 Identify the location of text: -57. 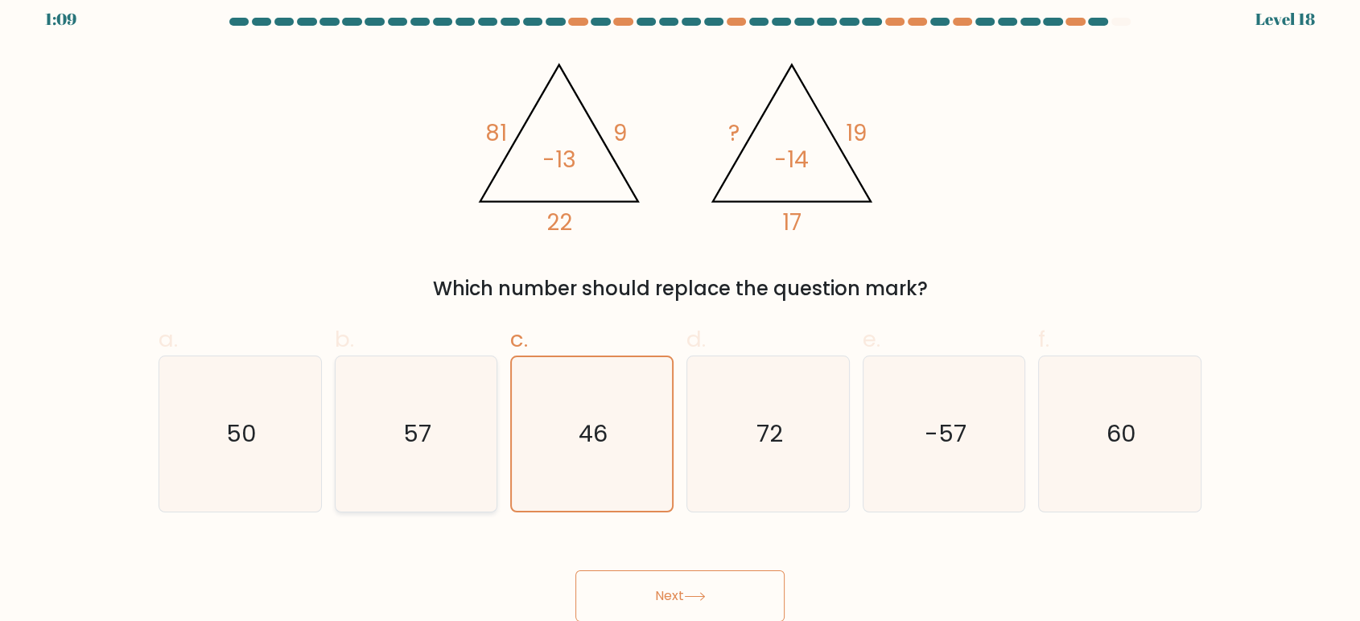
(946, 434).